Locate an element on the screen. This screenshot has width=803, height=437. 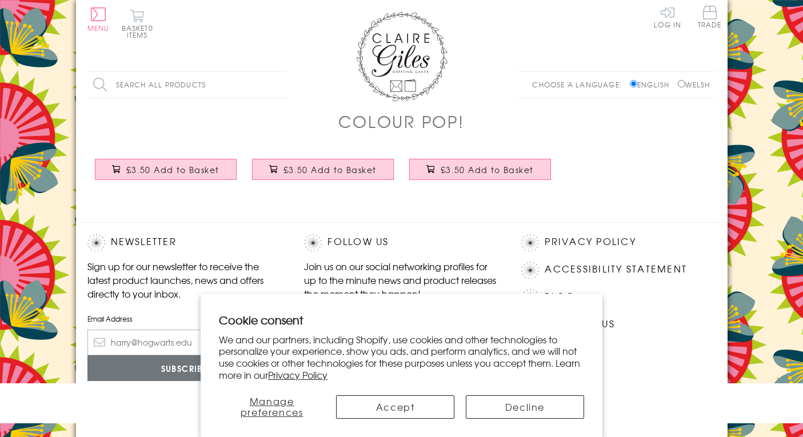
span: Manage preferences is located at coordinates (272, 406).